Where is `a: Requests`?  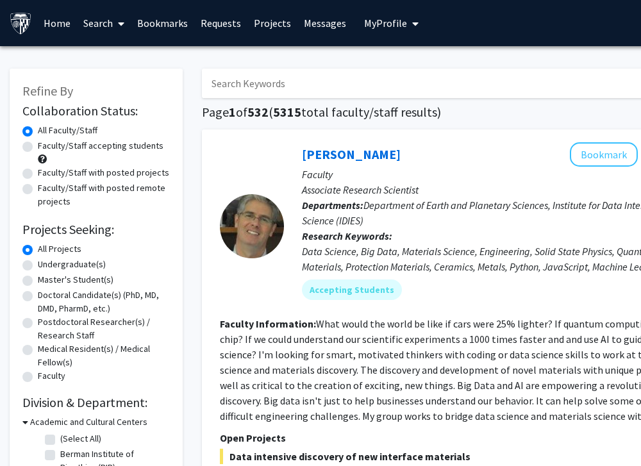
a: Requests is located at coordinates (220, 23).